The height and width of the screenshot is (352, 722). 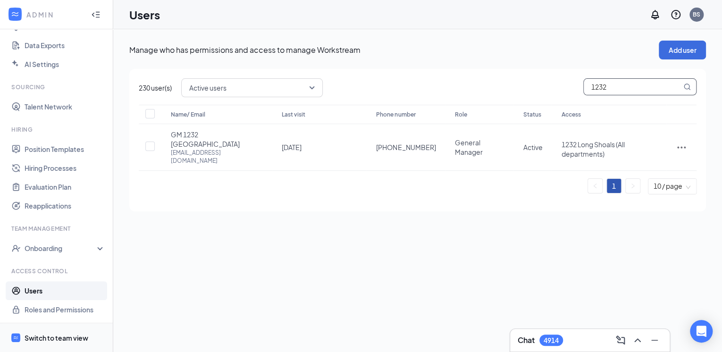 What do you see at coordinates (65, 149) in the screenshot?
I see `a: Position Templates` at bounding box center [65, 149].